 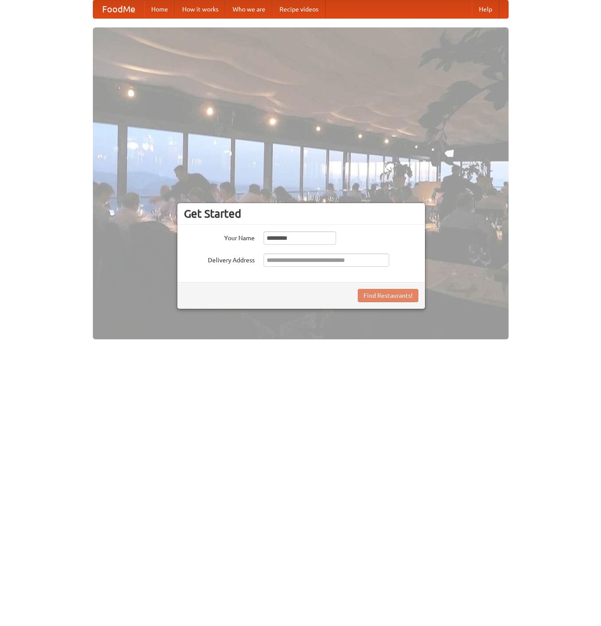 What do you see at coordinates (119, 9) in the screenshot?
I see `a: FoodMe` at bounding box center [119, 9].